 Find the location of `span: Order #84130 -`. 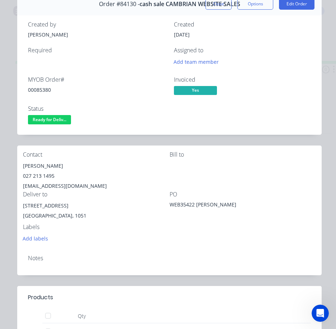

span: Order #84130 - is located at coordinates (119, 4).